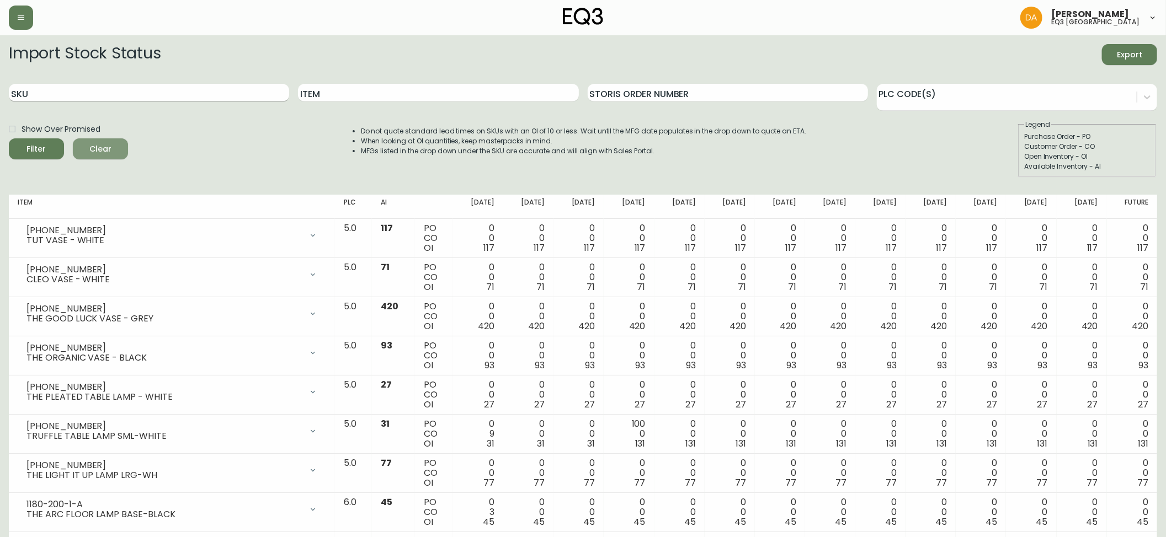 The height and width of the screenshot is (537, 1166). I want to click on legend: Legend, so click(1037, 125).